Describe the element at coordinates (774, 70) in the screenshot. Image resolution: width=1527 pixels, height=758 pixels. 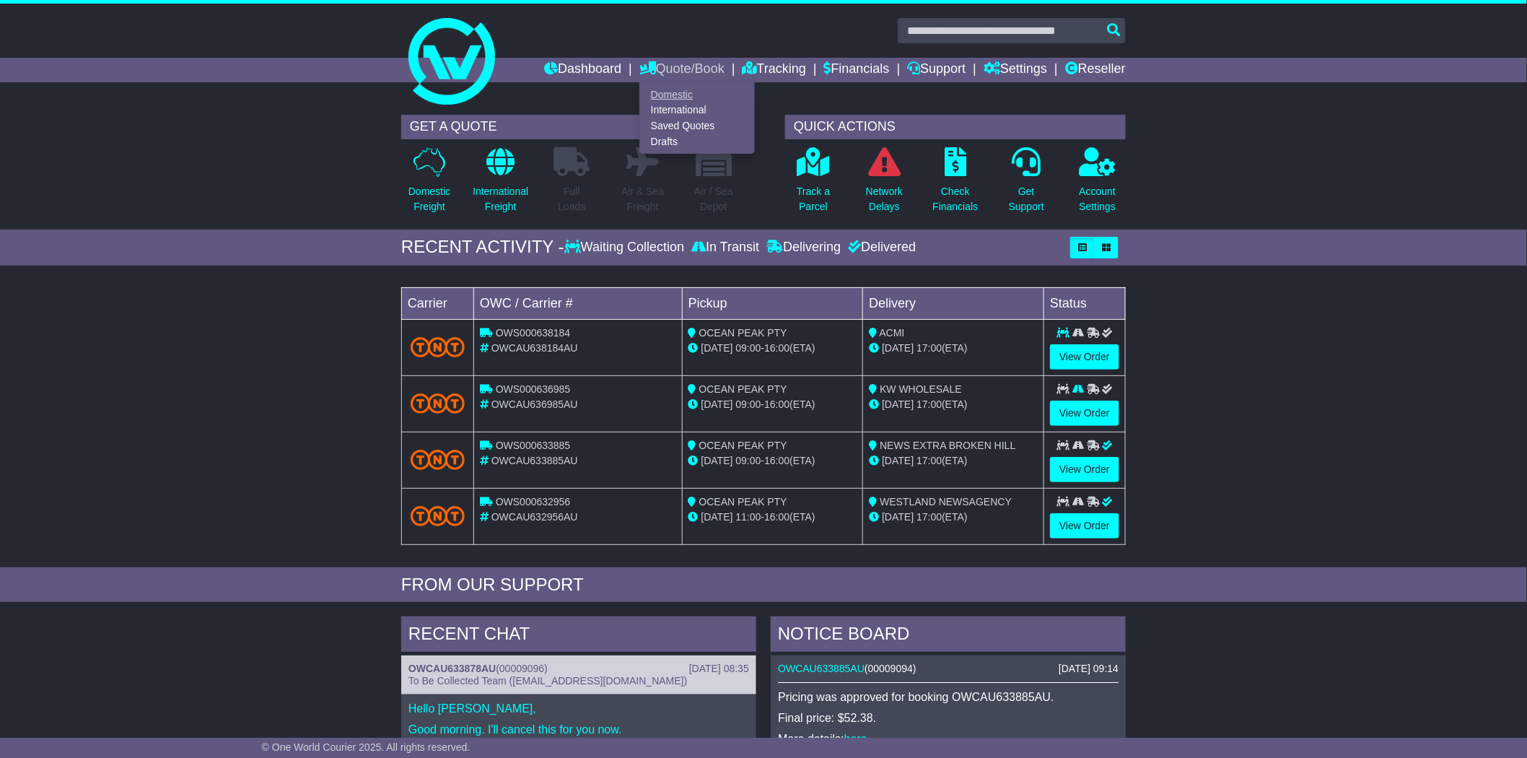
I see `a: Tracking` at that location.